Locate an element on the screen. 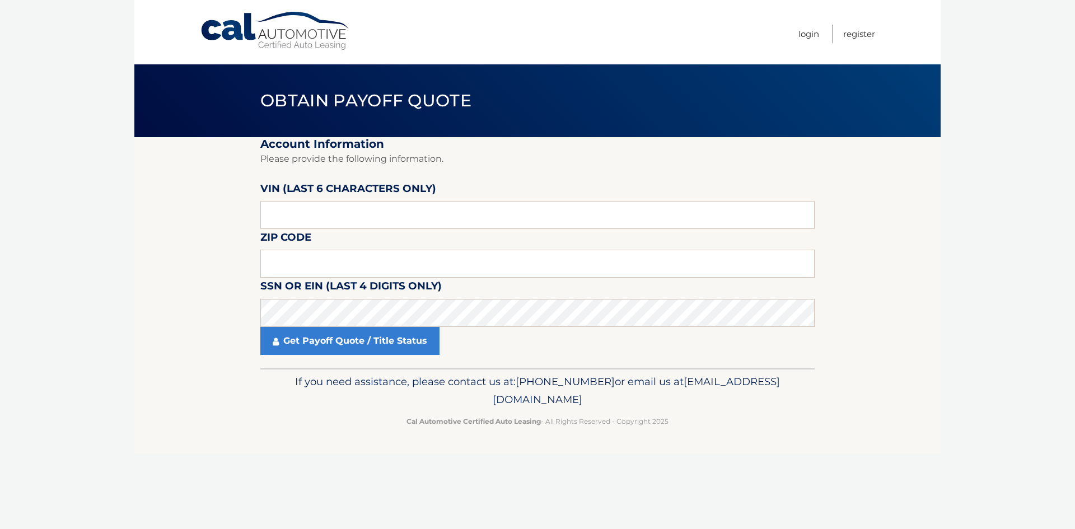  h2: Account Information is located at coordinates (538, 144).